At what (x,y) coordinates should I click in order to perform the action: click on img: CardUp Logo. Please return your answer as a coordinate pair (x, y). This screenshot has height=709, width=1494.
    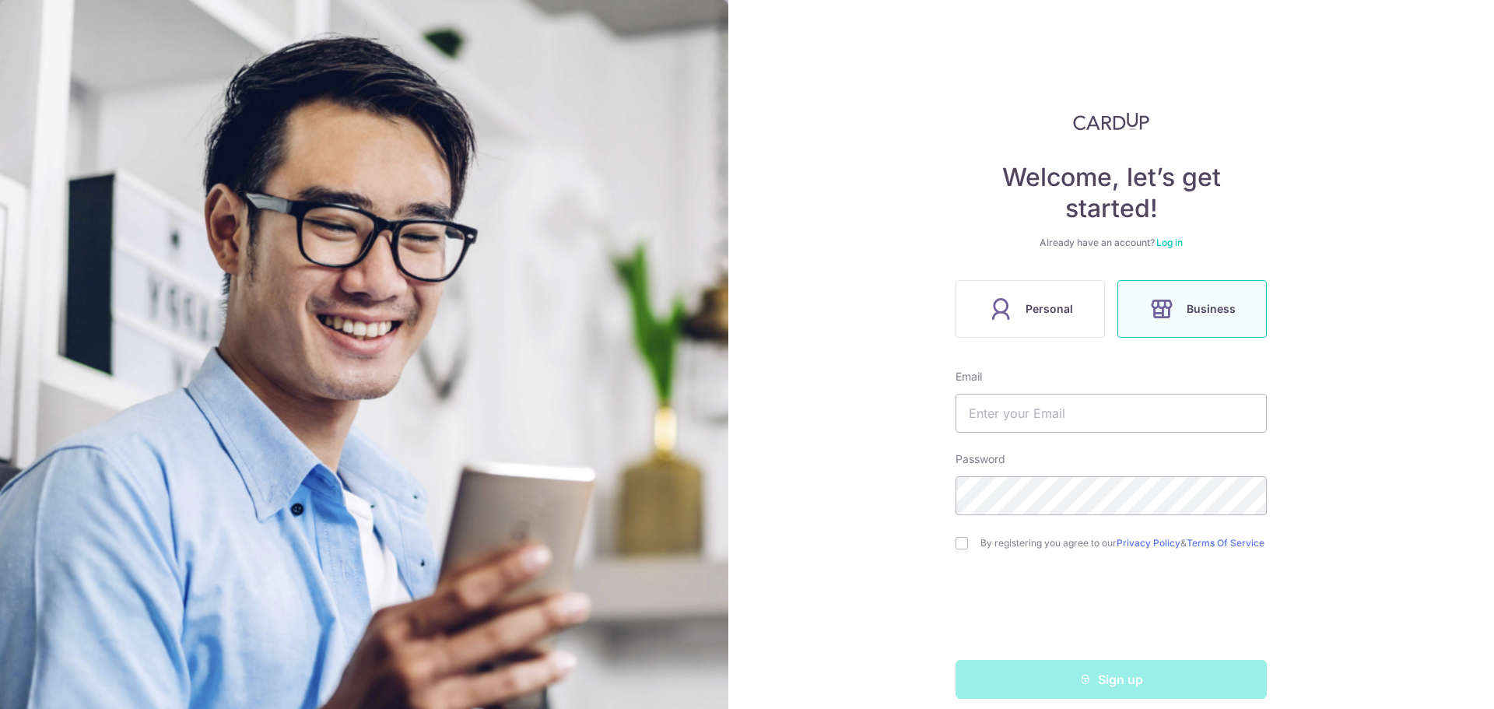
    Looking at the image, I should click on (1111, 121).